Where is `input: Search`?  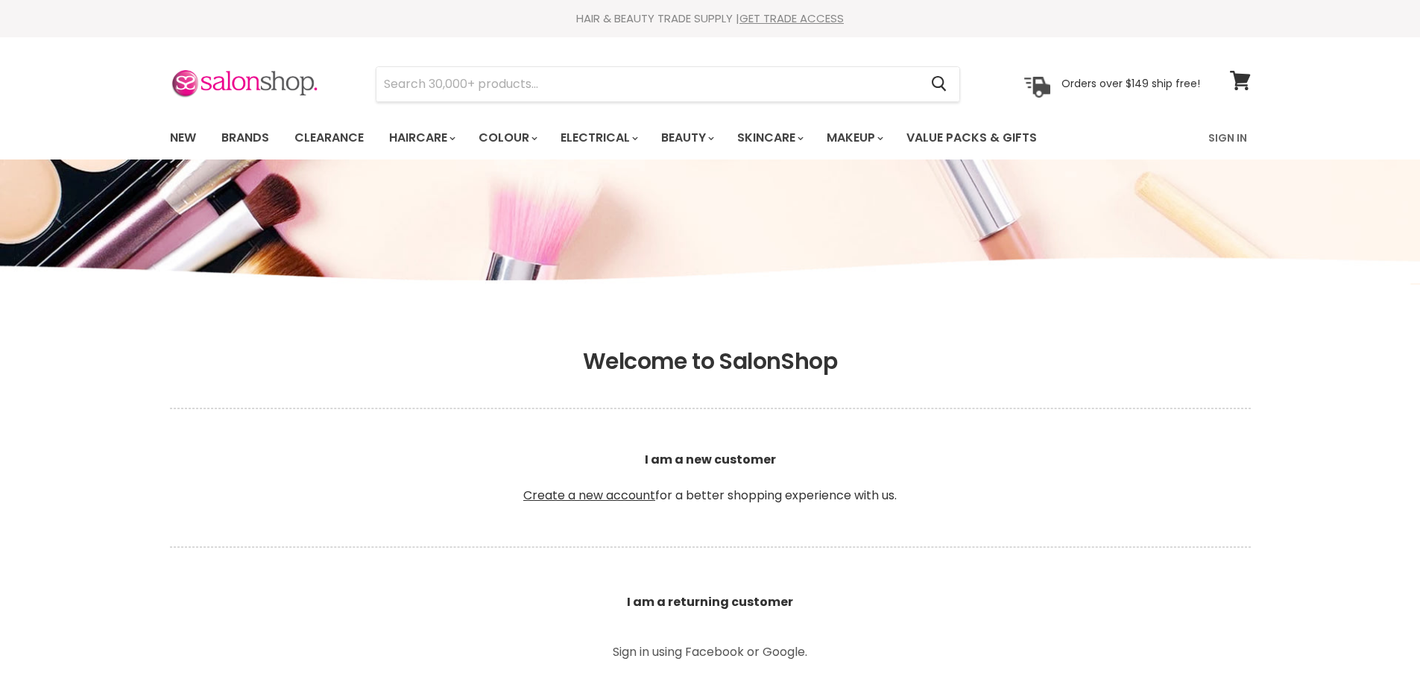
input: Search is located at coordinates (648, 84).